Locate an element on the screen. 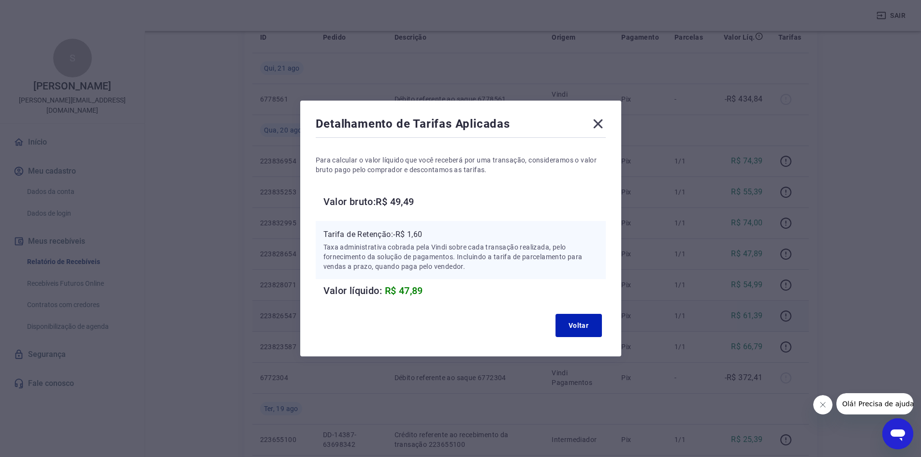 The image size is (921, 457). p: Taxa administrativa cobrada pela Vindi sobre cada transação realizada, pelo fornecimento da soluç... is located at coordinates (461, 257).